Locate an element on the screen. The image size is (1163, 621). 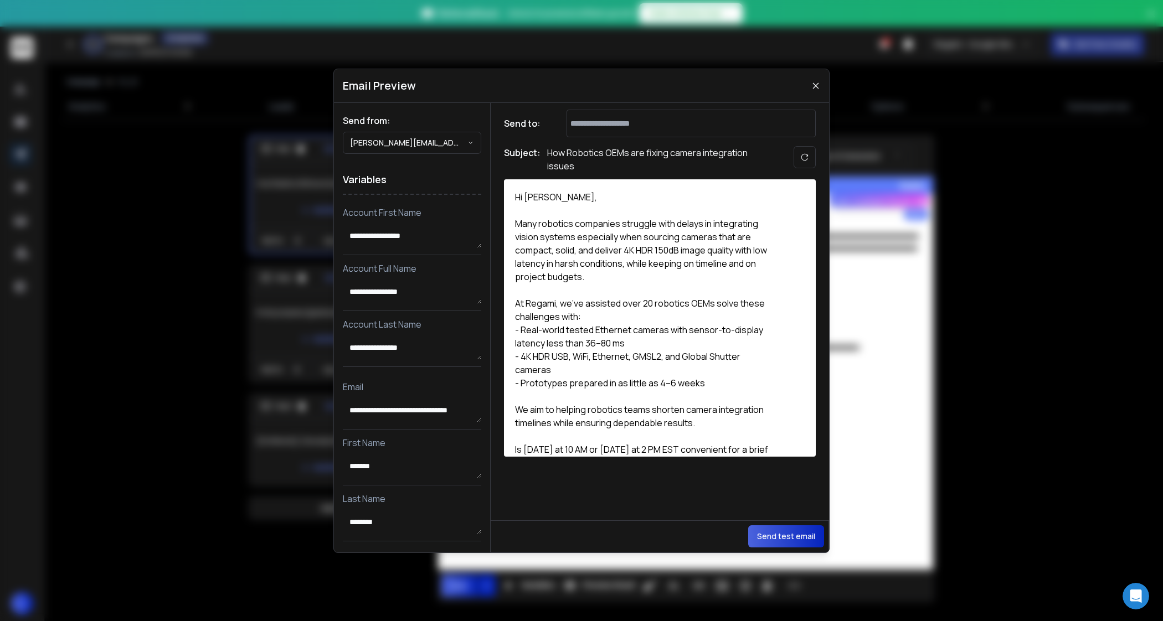
p: Last Name is located at coordinates (412, 499).